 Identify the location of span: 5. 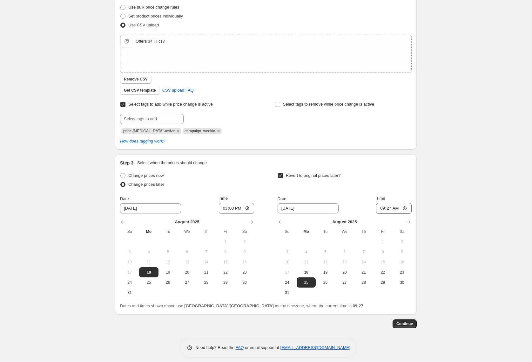
(168, 252).